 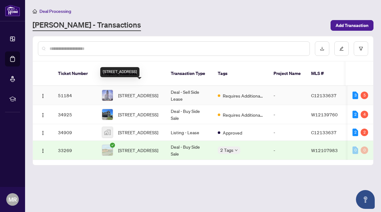 What do you see at coordinates (355, 95) in the screenshot?
I see `div: 3` at bounding box center [355, 95].